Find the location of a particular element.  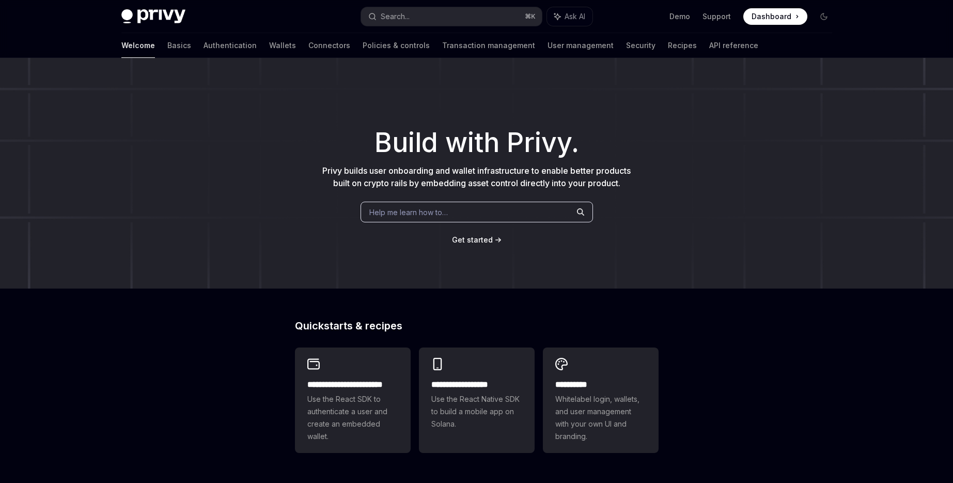

span: Dashboard is located at coordinates (771, 17).